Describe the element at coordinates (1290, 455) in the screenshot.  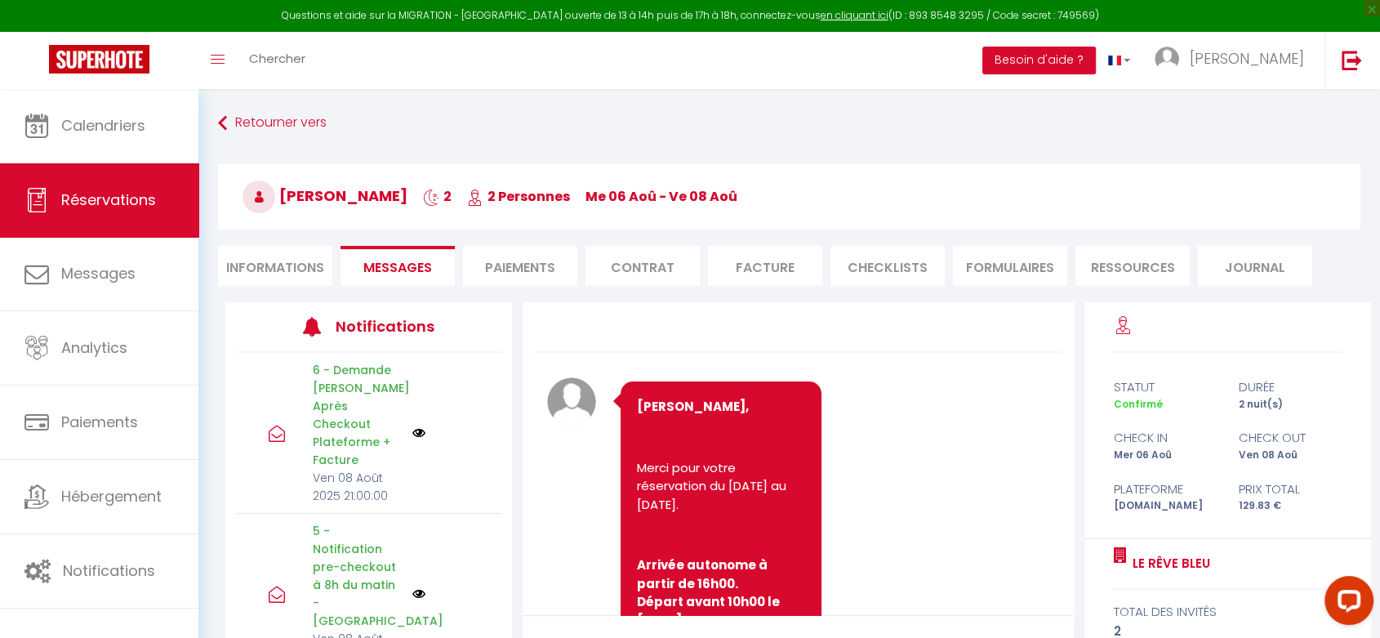
I see `div: Ven 08 Aoû` at that location.